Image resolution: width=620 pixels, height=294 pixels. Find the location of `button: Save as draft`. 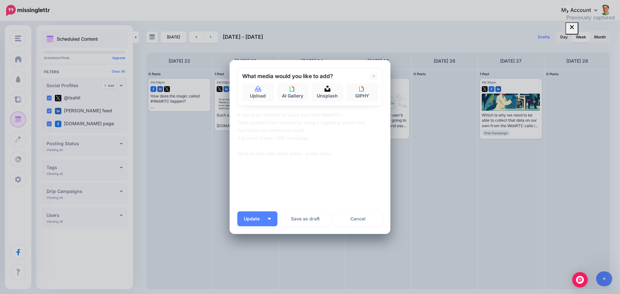

button: Save as draft is located at coordinates (305, 219).